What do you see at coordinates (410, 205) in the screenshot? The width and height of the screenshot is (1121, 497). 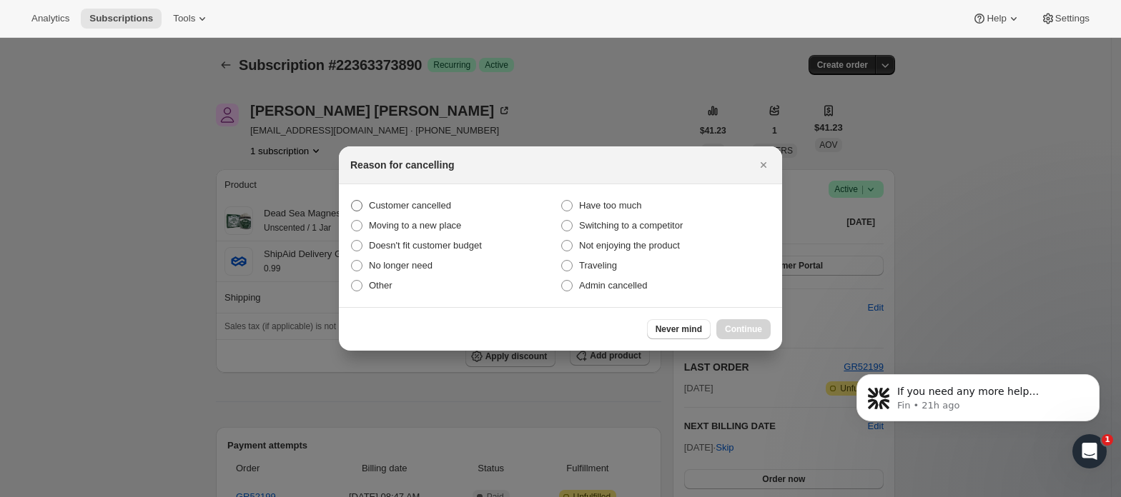 I see `span: Customer cancelled` at bounding box center [410, 205].